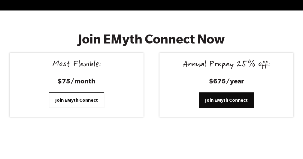 This screenshot has height=159, width=303. What do you see at coordinates (288, 145) in the screenshot?
I see `div: Chat Widget` at bounding box center [288, 145].